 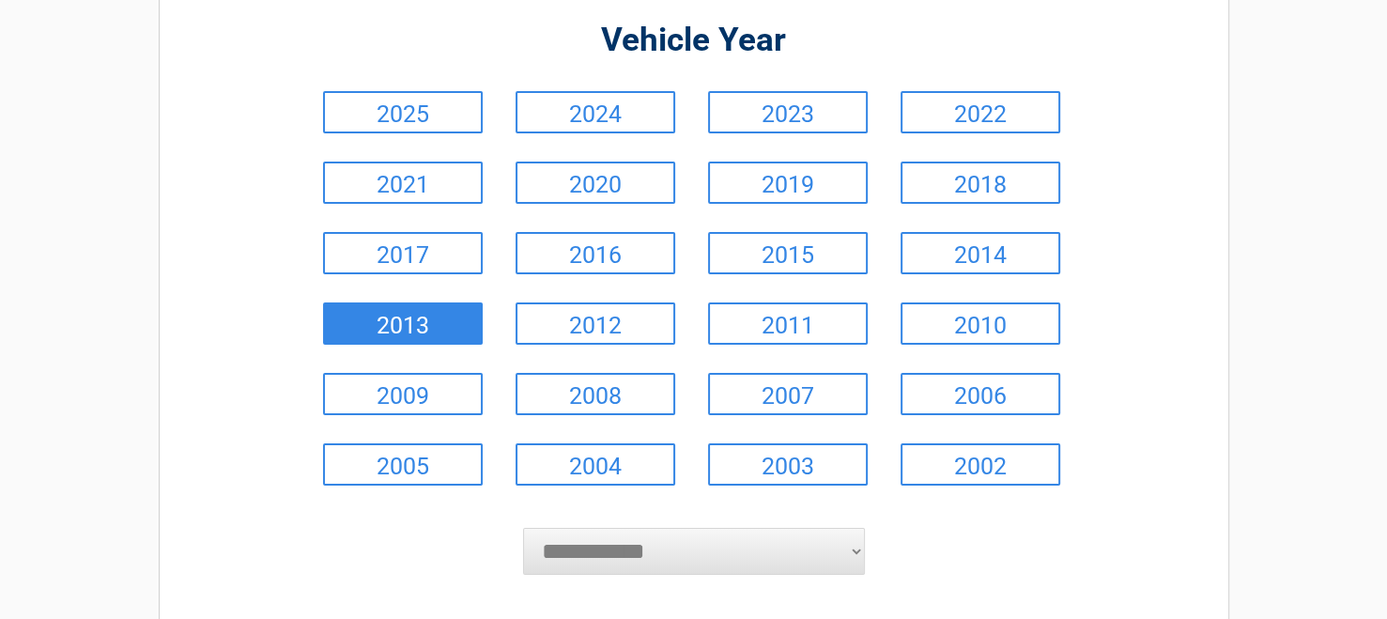 I want to click on a: 2017, so click(x=403, y=253).